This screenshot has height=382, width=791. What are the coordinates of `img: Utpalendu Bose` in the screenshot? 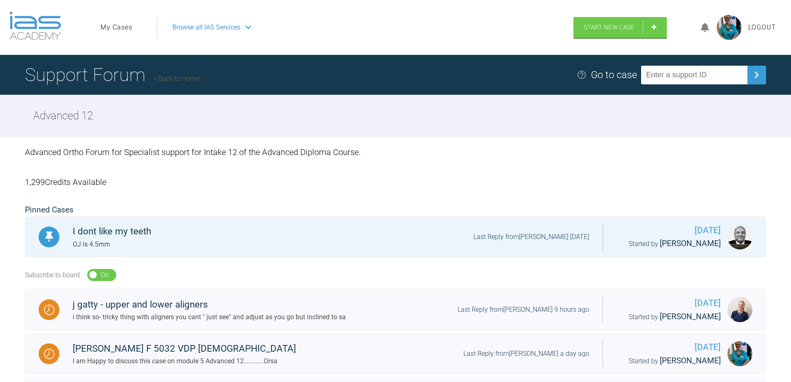 It's located at (740, 237).